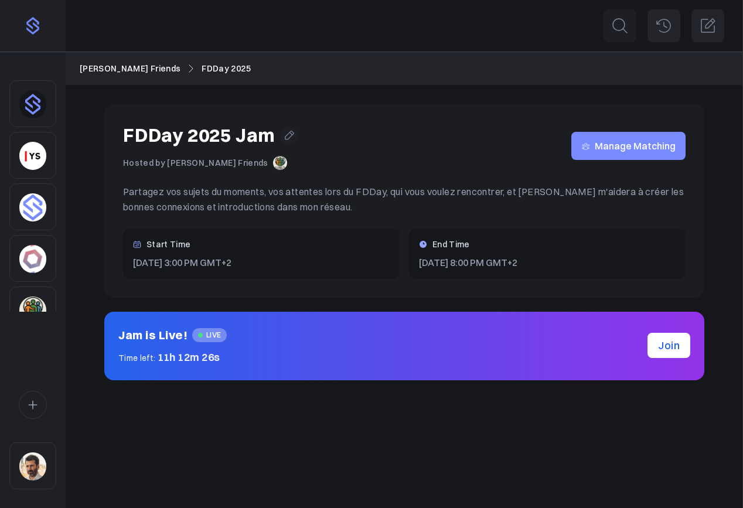  What do you see at coordinates (33, 156) in the screenshot?
I see `img: yorkseed.co` at bounding box center [33, 156].